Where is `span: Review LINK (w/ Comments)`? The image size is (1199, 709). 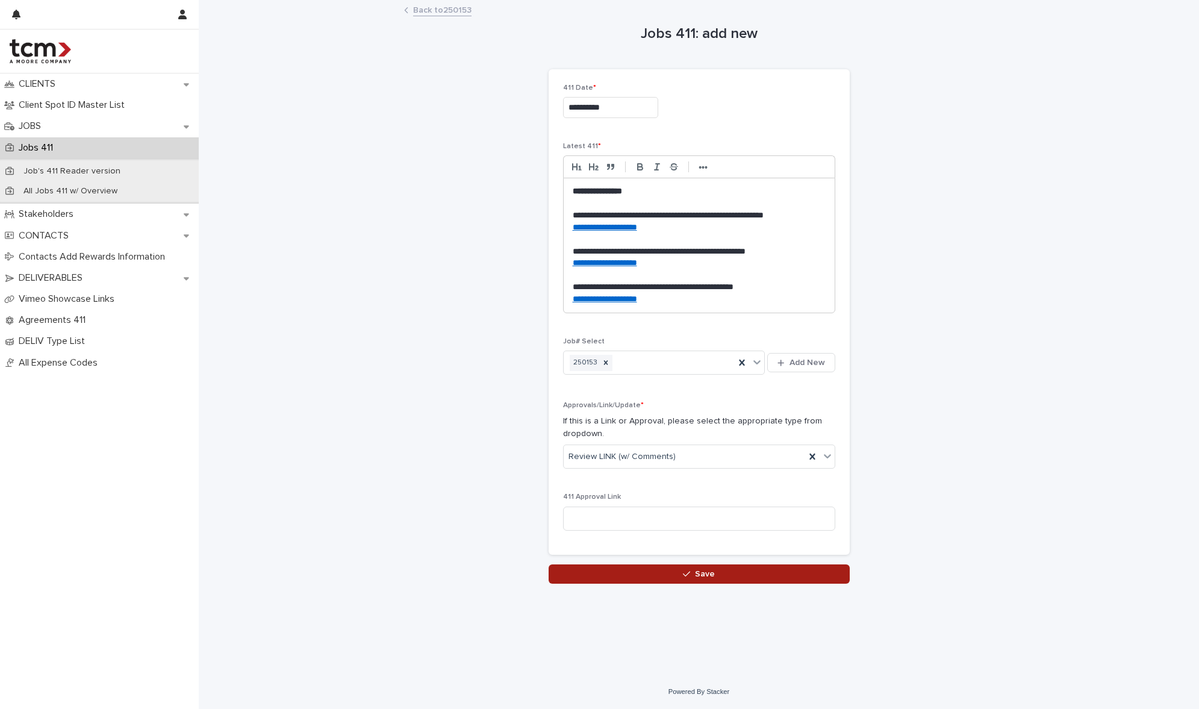 span: Review LINK (w/ Comments) is located at coordinates (622, 457).